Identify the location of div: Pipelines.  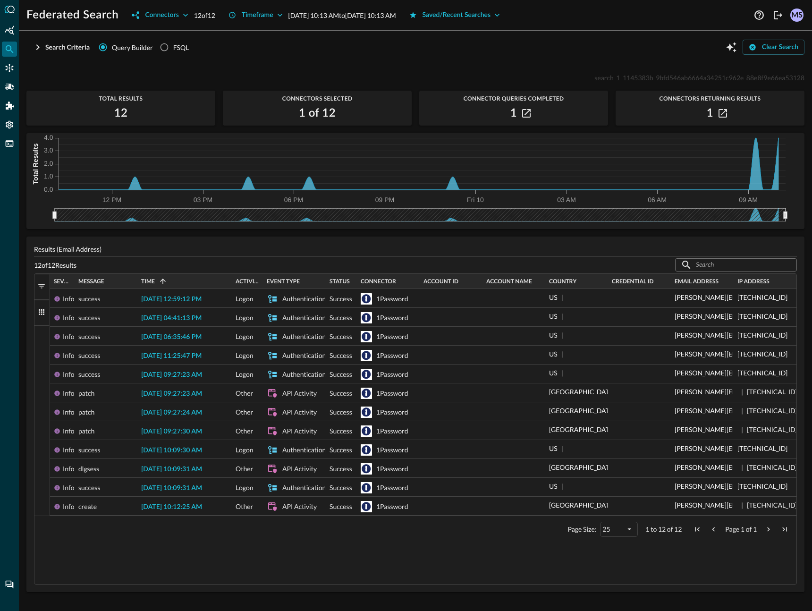
(9, 87).